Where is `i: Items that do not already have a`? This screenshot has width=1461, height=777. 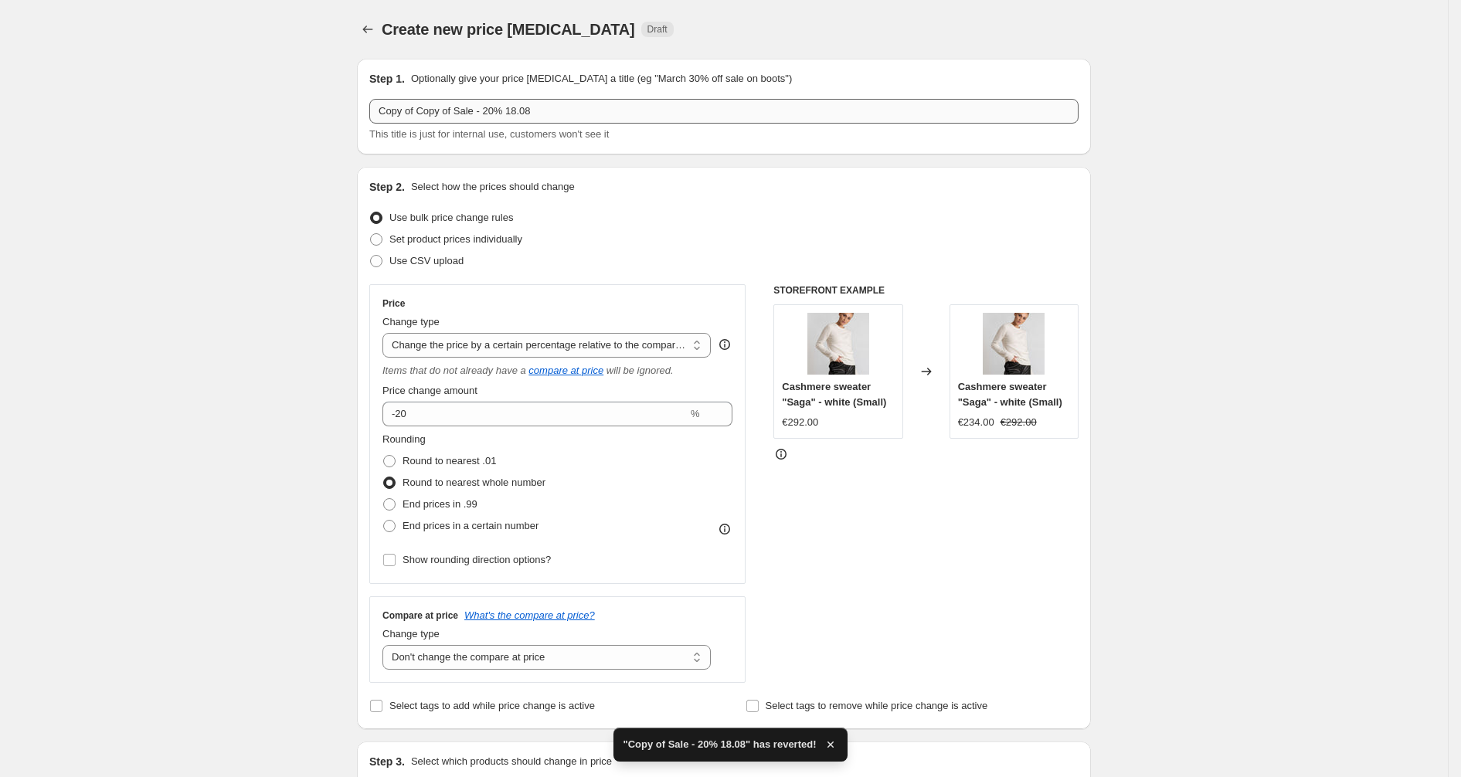 i: Items that do not already have a is located at coordinates (454, 370).